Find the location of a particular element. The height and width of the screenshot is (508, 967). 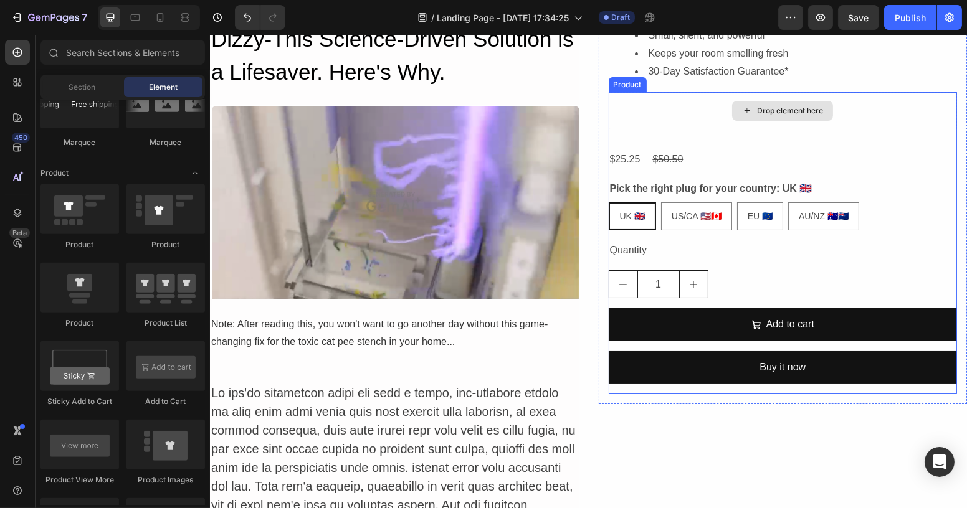

span: Product is located at coordinates (54, 173).